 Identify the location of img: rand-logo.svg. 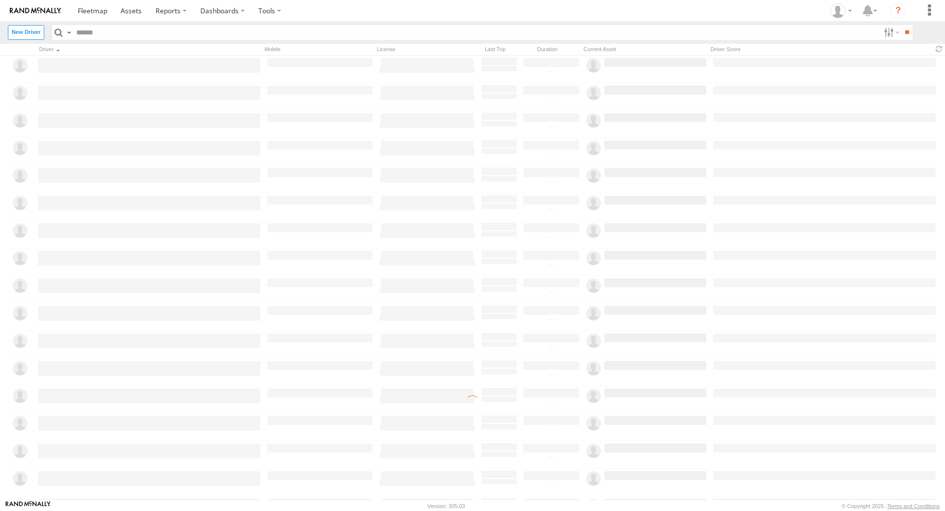
(35, 11).